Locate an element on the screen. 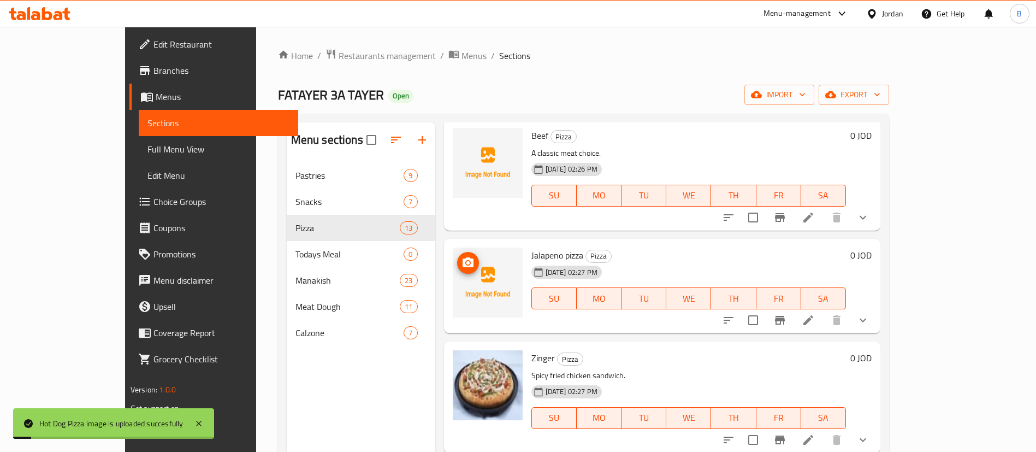 The image size is (1036, 452). span: Grocery Checklist is located at coordinates (221, 359).